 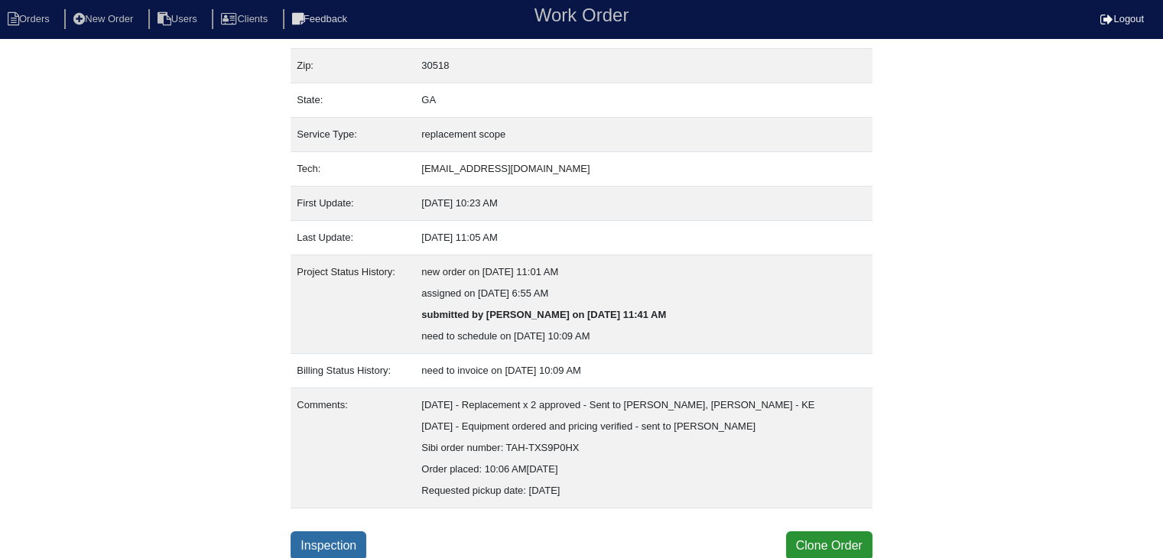 What do you see at coordinates (353, 304) in the screenshot?
I see `td: Project Status History:` at bounding box center [353, 304].